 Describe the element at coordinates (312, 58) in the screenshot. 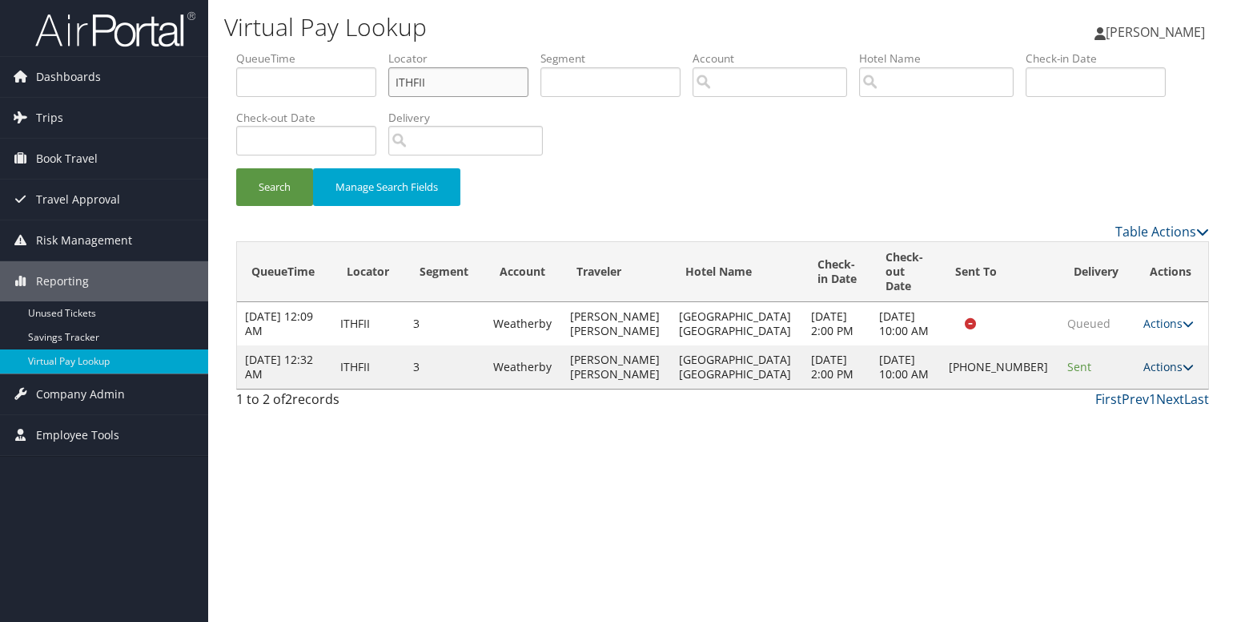

I see `label: QueueTime` at that location.